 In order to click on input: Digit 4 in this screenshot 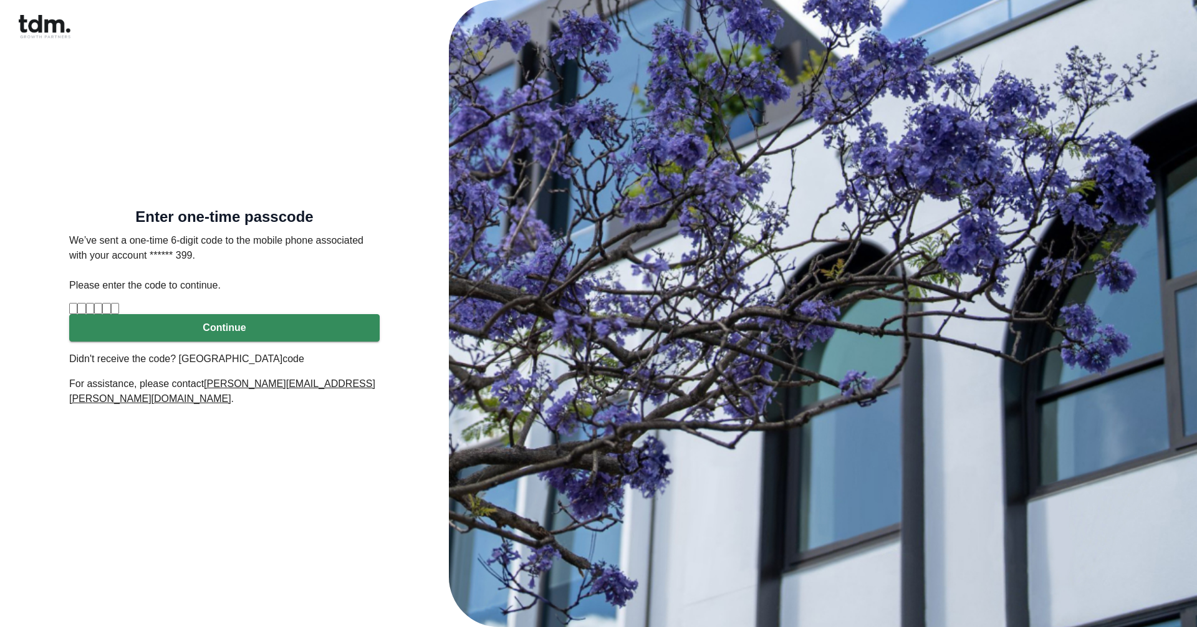, I will do `click(98, 309)`.